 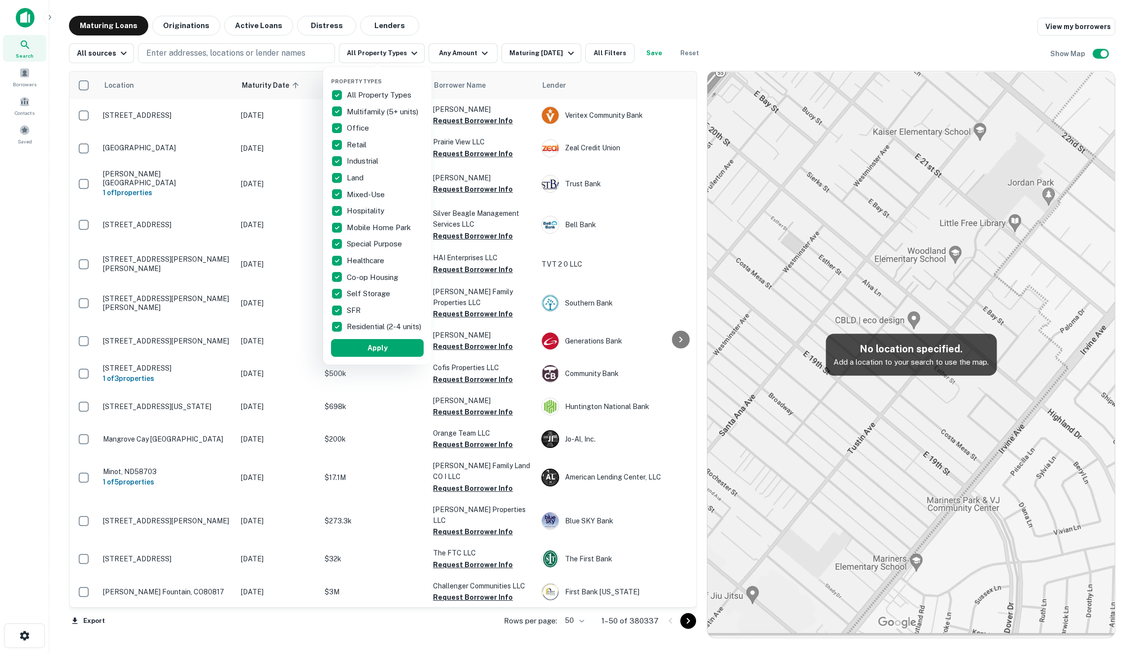 I want to click on p: Mobile Home Park, so click(x=380, y=228).